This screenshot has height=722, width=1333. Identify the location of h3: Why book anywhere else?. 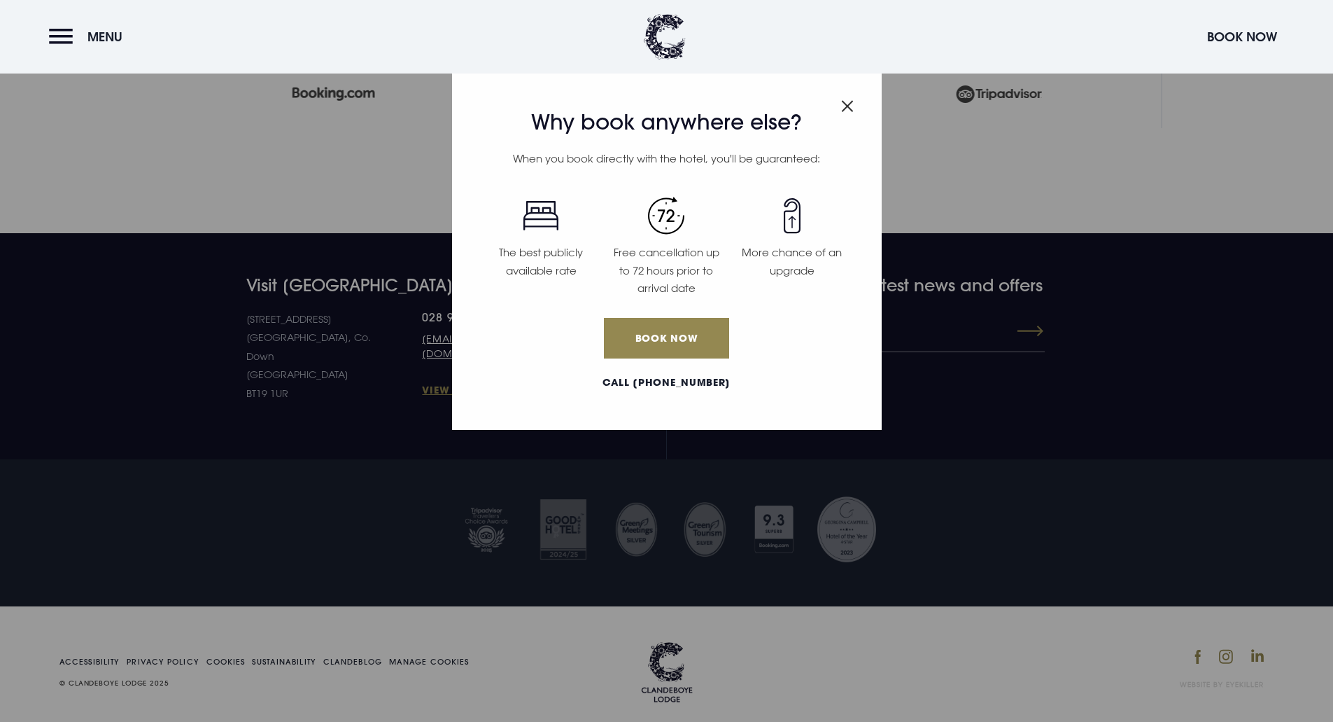
(667, 122).